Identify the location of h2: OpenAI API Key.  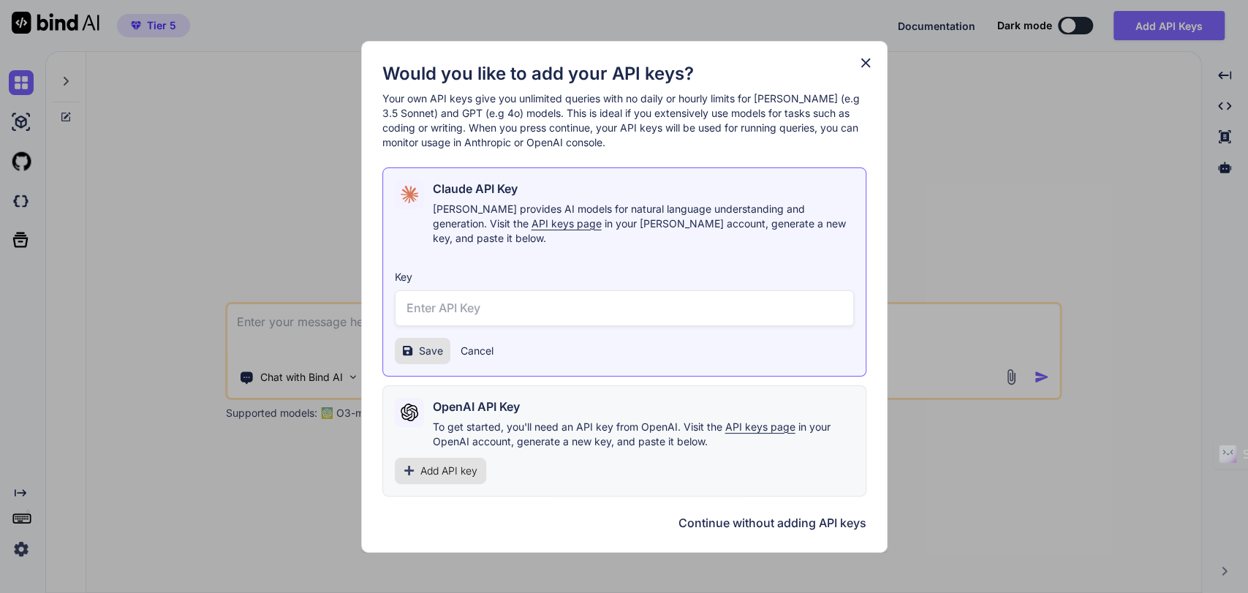
(476, 406).